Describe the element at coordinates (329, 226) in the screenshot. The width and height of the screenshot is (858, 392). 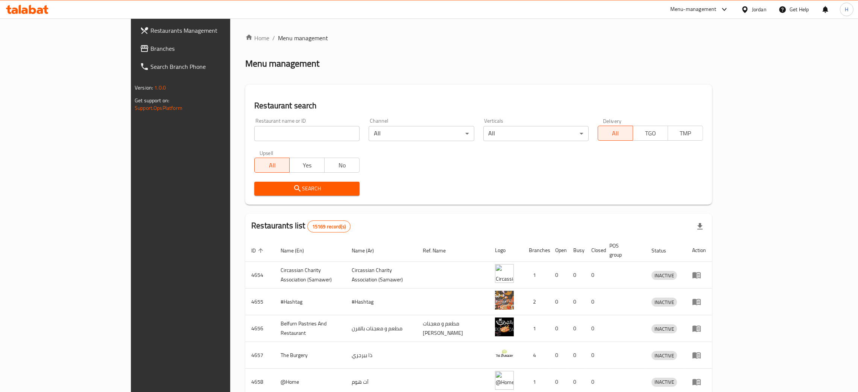
I see `div: Total records count` at that location.